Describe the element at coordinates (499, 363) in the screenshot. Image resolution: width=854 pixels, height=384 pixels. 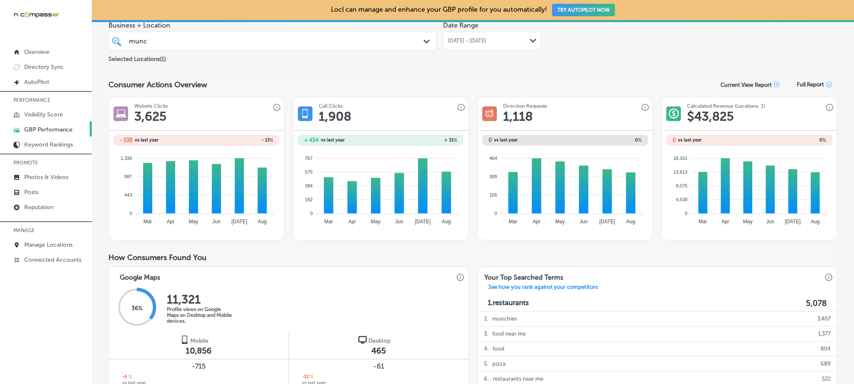
I see `p: pizza` at that location.